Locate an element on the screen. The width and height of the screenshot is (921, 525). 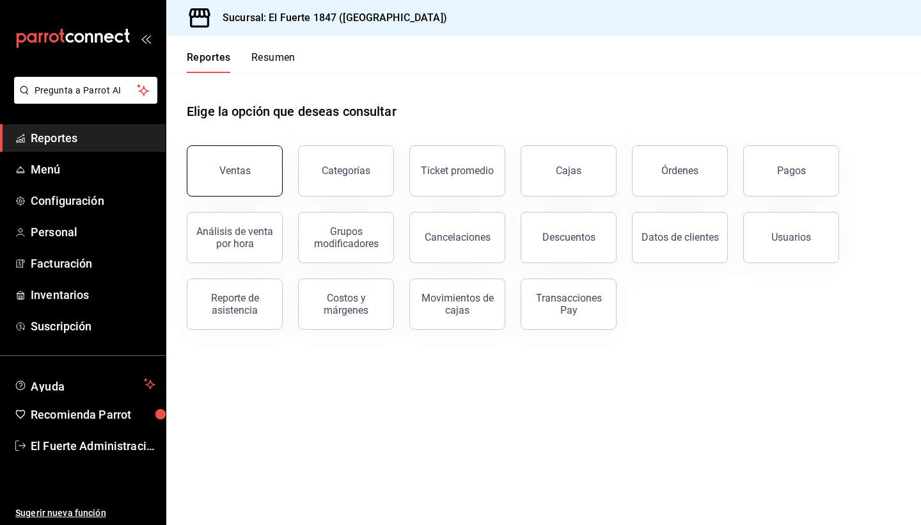
button: Órdenes is located at coordinates (680, 171).